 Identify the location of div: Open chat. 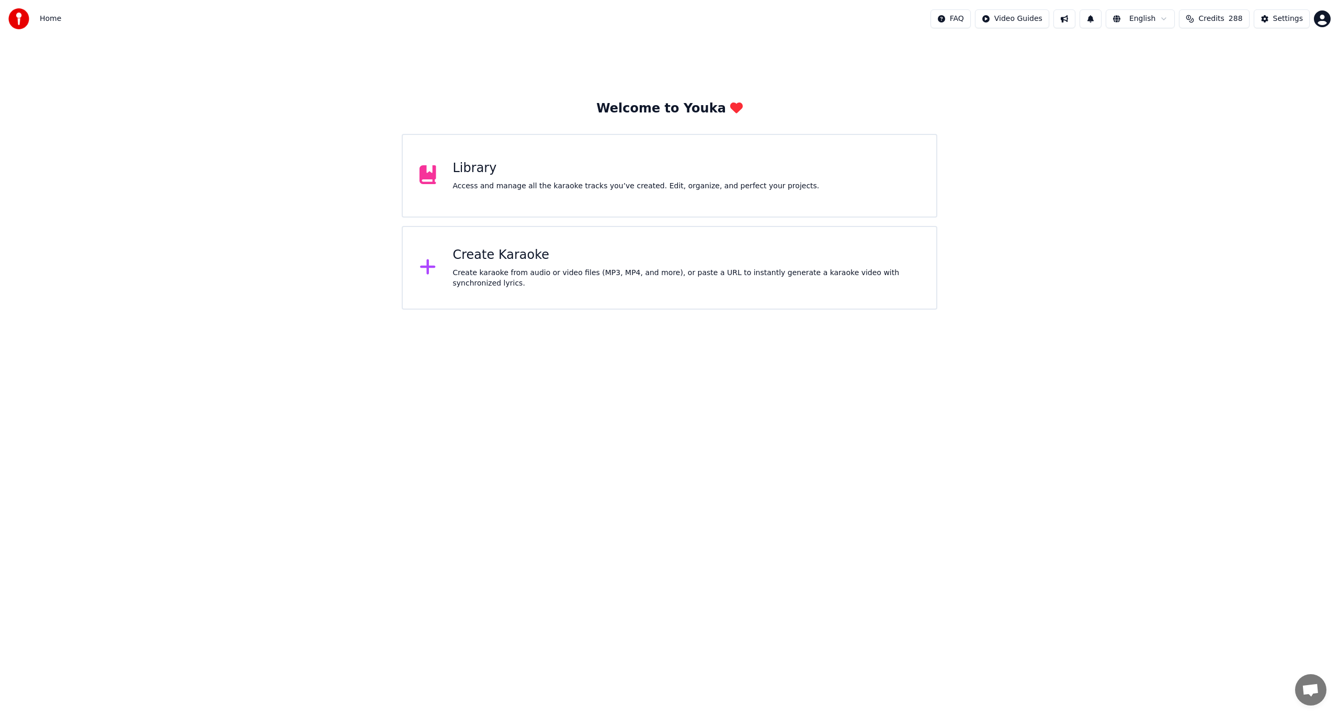
(1311, 690).